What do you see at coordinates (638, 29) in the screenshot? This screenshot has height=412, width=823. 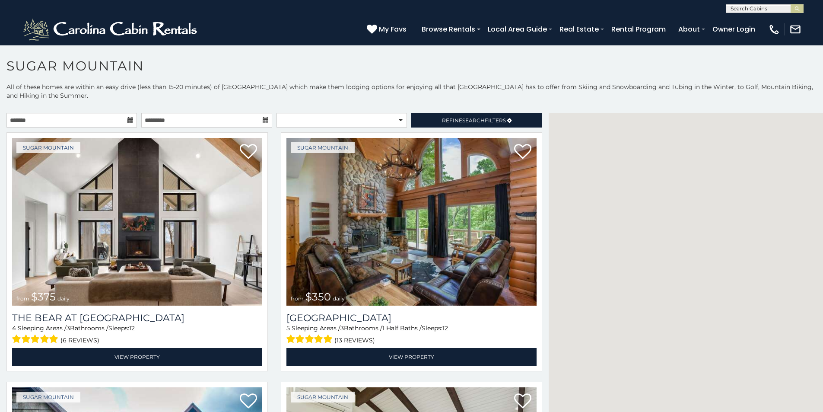 I see `a: Rental Program` at bounding box center [638, 29].